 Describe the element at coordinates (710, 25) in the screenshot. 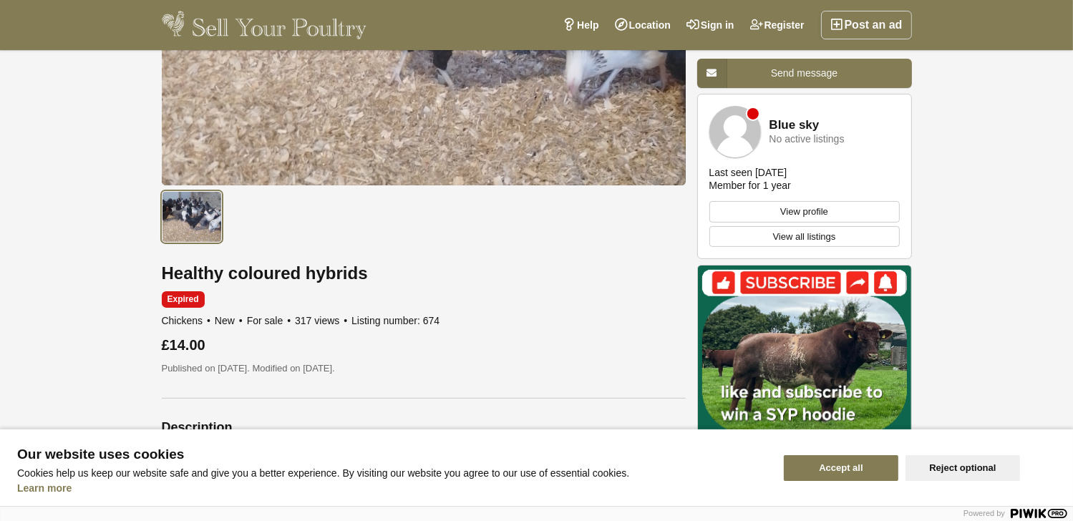

I see `a: Sign in` at that location.